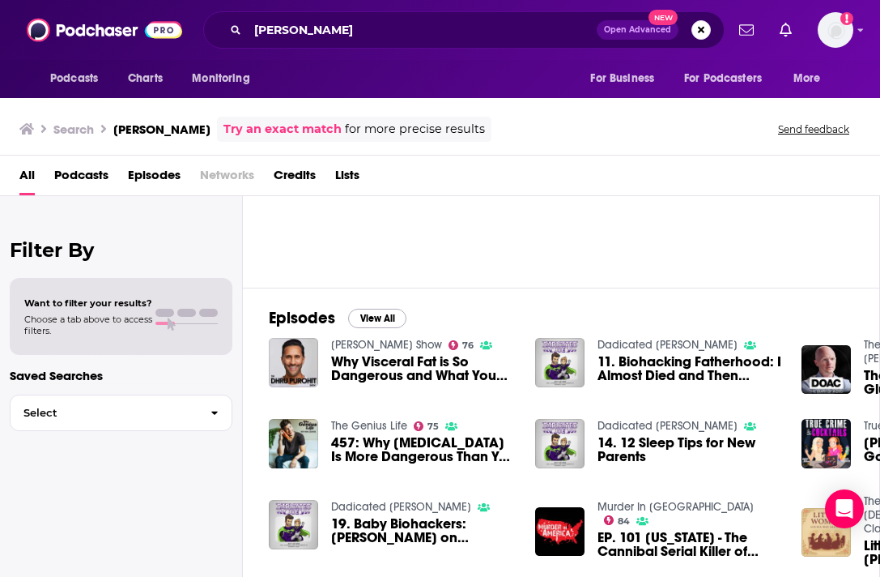  Describe the element at coordinates (121, 412) in the screenshot. I see `button: Select` at that location.